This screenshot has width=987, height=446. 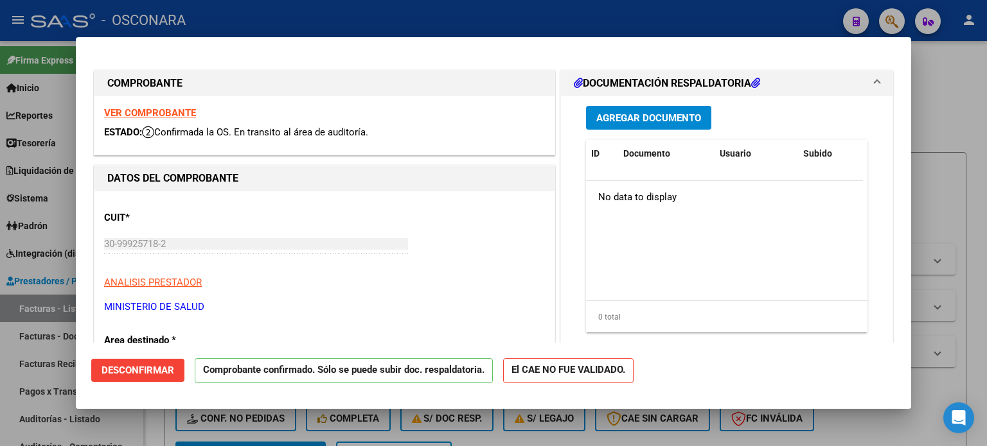 What do you see at coordinates (727, 317) in the screenshot?
I see `div: 0 total` at bounding box center [727, 317].